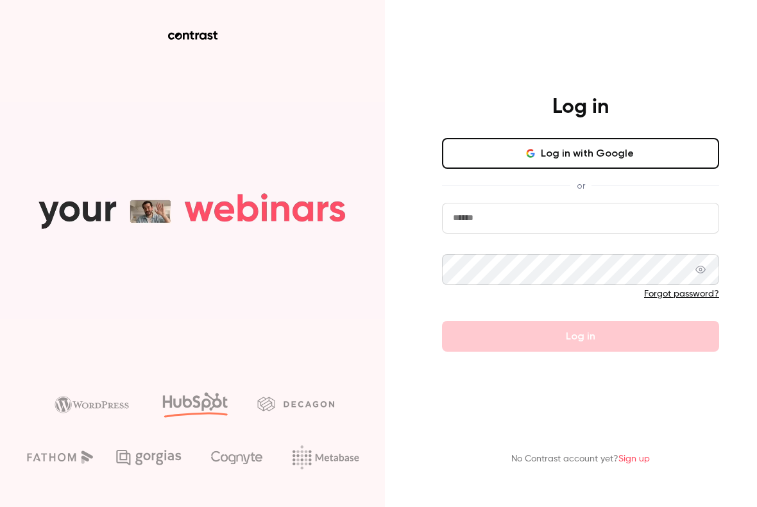  Describe the element at coordinates (681, 294) in the screenshot. I see `a: Forgot password?` at that location.